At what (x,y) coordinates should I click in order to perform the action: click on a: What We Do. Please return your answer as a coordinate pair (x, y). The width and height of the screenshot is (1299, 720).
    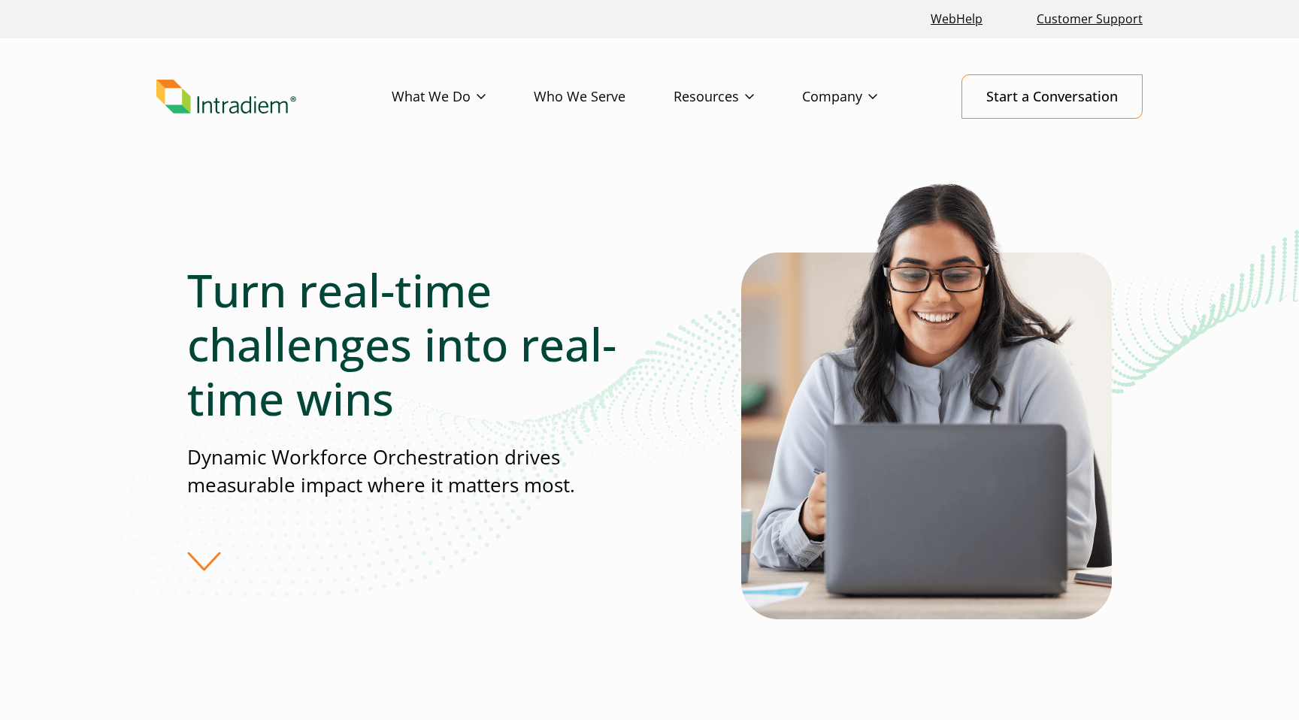
    Looking at the image, I should click on (462, 97).